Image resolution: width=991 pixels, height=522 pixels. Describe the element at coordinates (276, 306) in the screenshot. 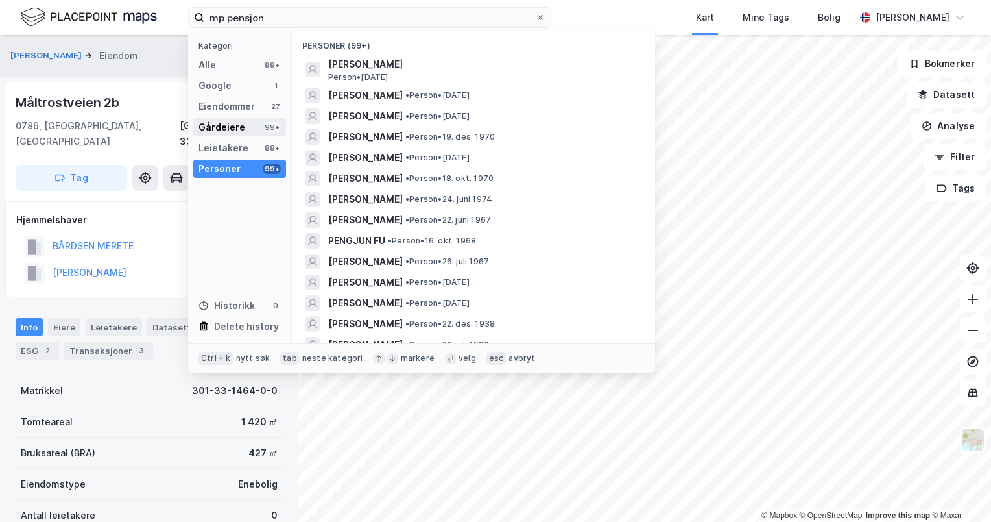

I see `div: 0` at that location.